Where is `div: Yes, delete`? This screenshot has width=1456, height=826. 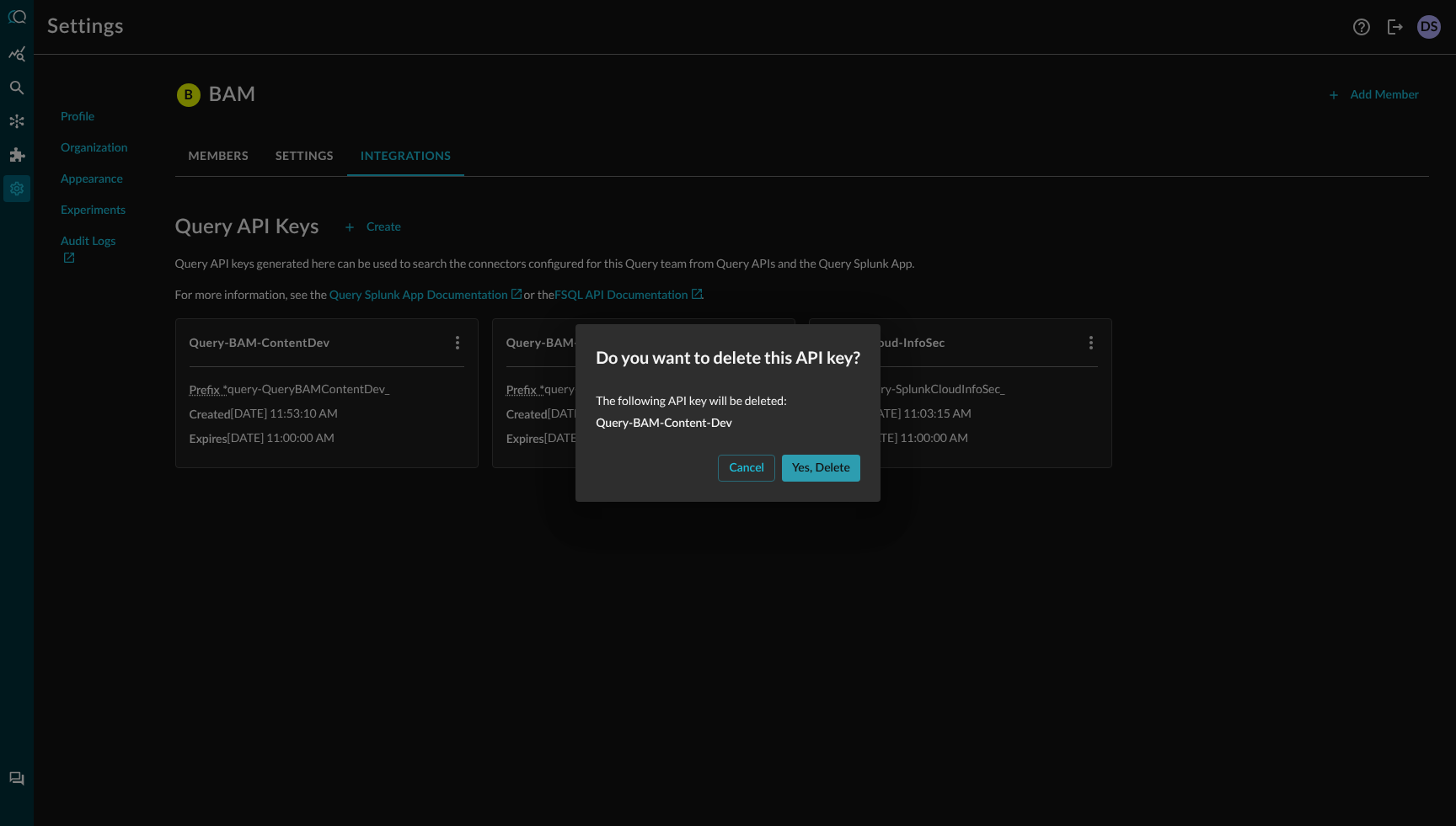 div: Yes, delete is located at coordinates (821, 468).